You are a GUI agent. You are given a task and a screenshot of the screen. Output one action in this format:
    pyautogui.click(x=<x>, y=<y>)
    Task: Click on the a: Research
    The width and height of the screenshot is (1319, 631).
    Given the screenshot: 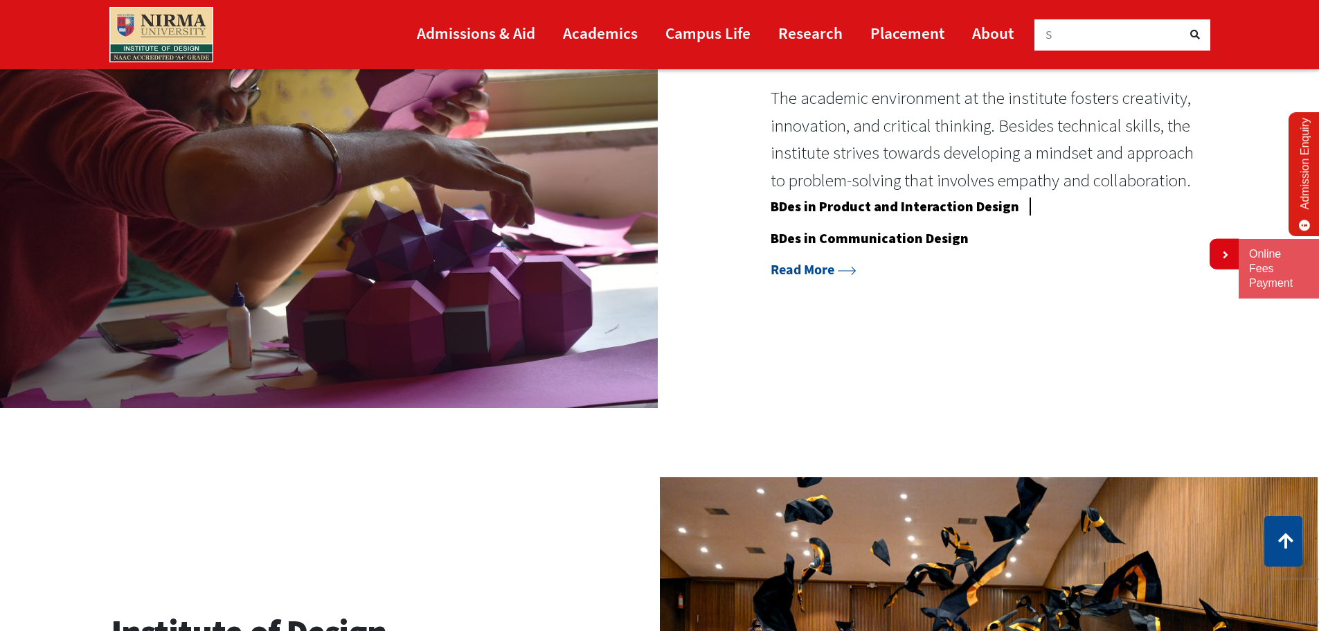 What is the action you would take?
    pyautogui.click(x=810, y=33)
    